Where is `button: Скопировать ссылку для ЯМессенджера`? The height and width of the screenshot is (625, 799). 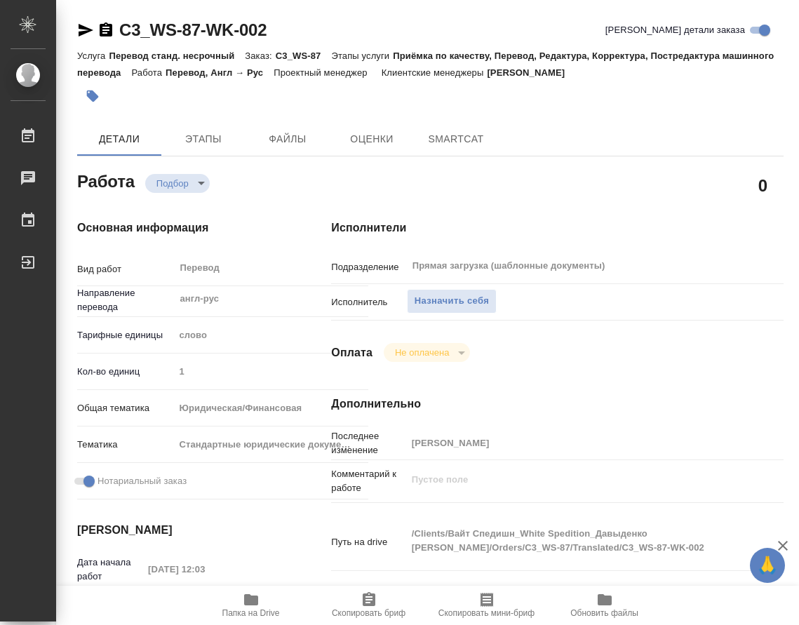 button: Скопировать ссылку для ЯМессенджера is located at coordinates (86, 30).